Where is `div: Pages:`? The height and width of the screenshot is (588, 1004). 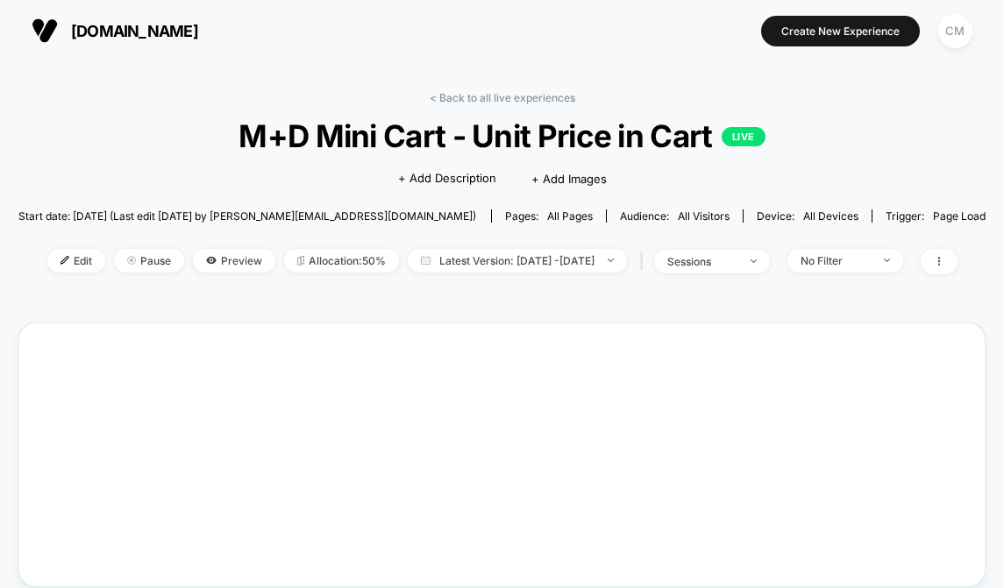 div: Pages: is located at coordinates (549, 216).